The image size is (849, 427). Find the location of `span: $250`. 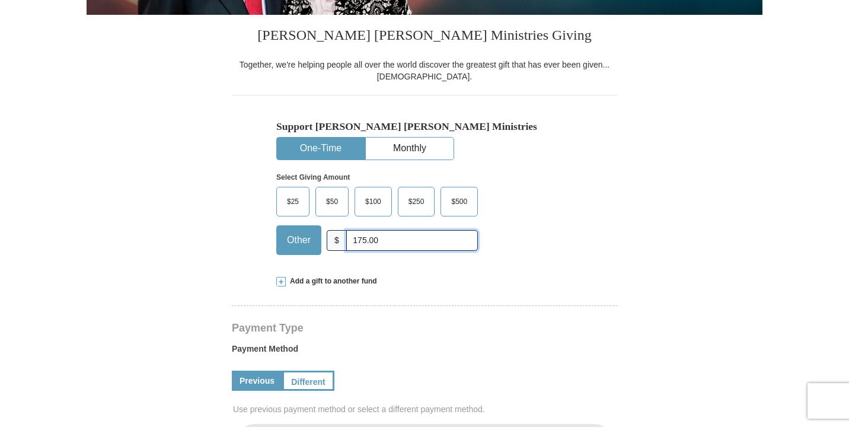

span: $250 is located at coordinates (416, 201).